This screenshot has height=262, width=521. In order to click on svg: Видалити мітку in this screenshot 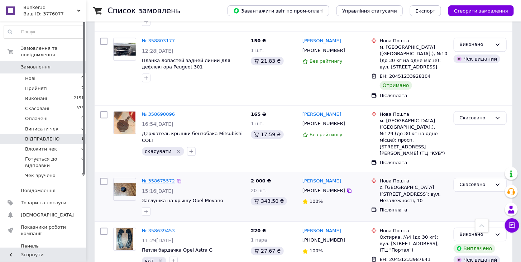, I will do `click(178, 151)`.